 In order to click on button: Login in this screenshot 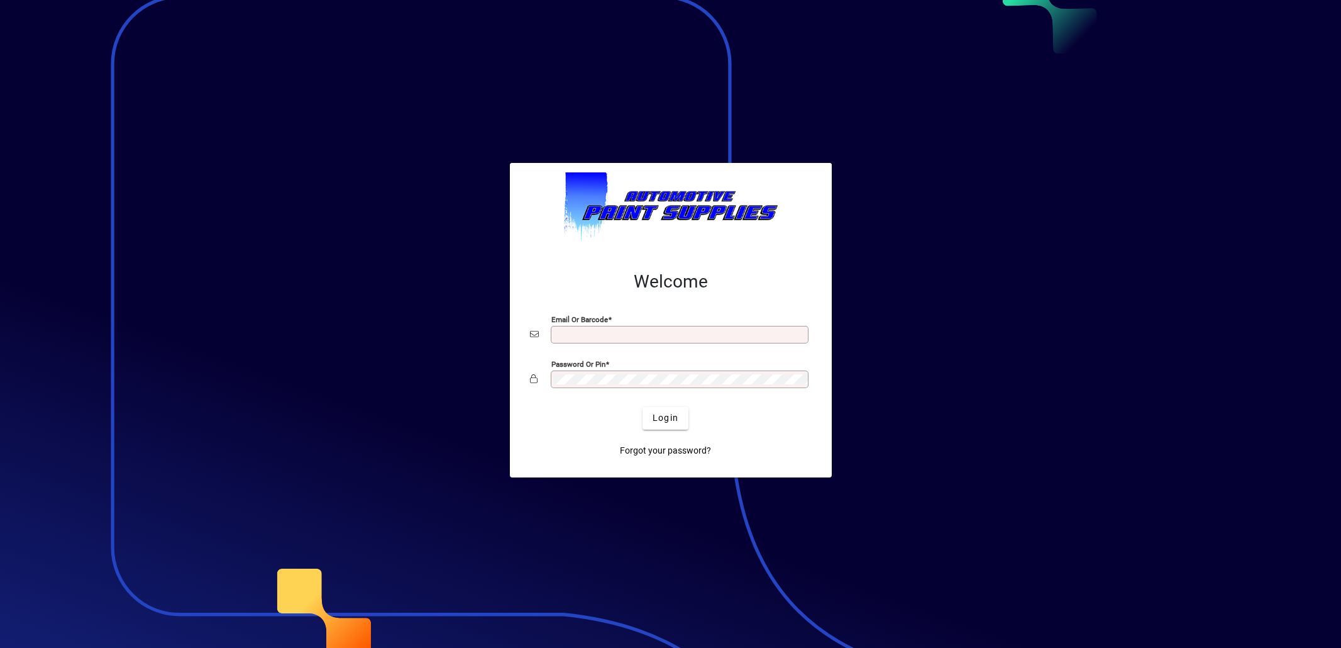, I will do `click(665, 418)`.